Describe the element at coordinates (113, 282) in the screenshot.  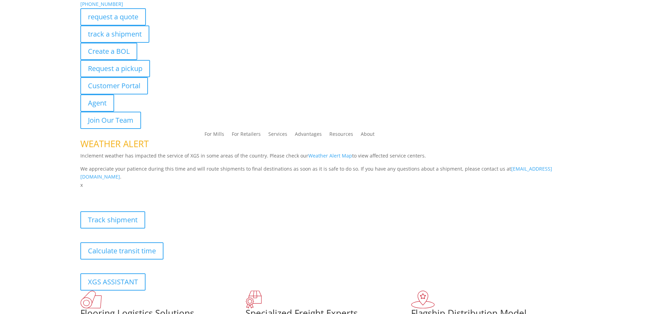
I see `a: XGS ASSISTANT` at that location.